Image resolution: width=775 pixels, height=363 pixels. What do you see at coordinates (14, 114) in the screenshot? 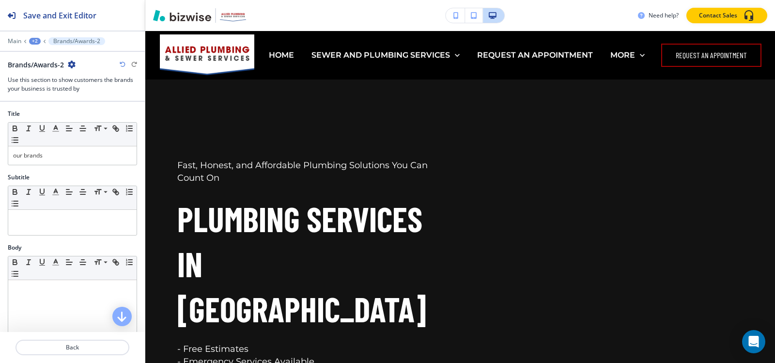
I see `h2: Title` at bounding box center [14, 114].